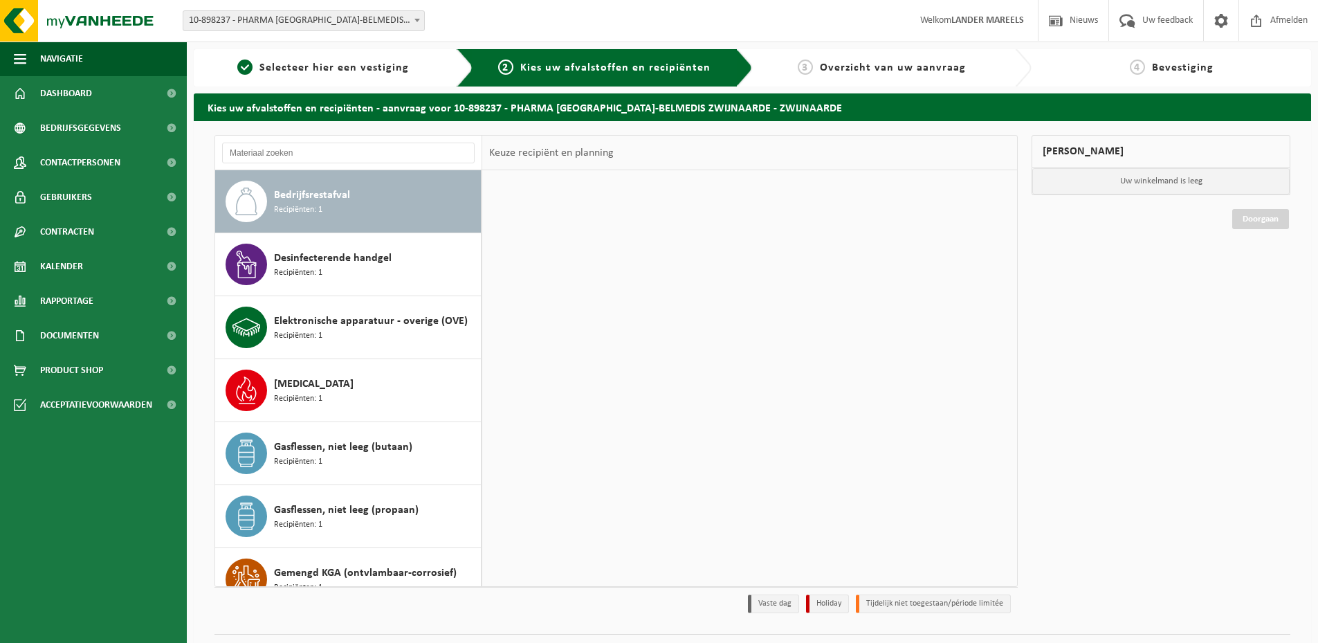 This screenshot has width=1318, height=643. I want to click on button: Gemengd KGA (ontvlambaar-corrosief) Recipiënten: 1, so click(348, 579).